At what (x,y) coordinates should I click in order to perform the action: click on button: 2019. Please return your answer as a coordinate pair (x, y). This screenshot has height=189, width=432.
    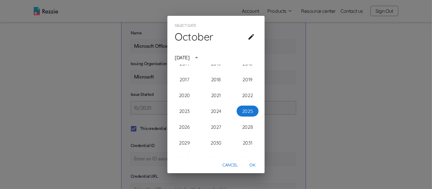
    Looking at the image, I should click on (247, 79).